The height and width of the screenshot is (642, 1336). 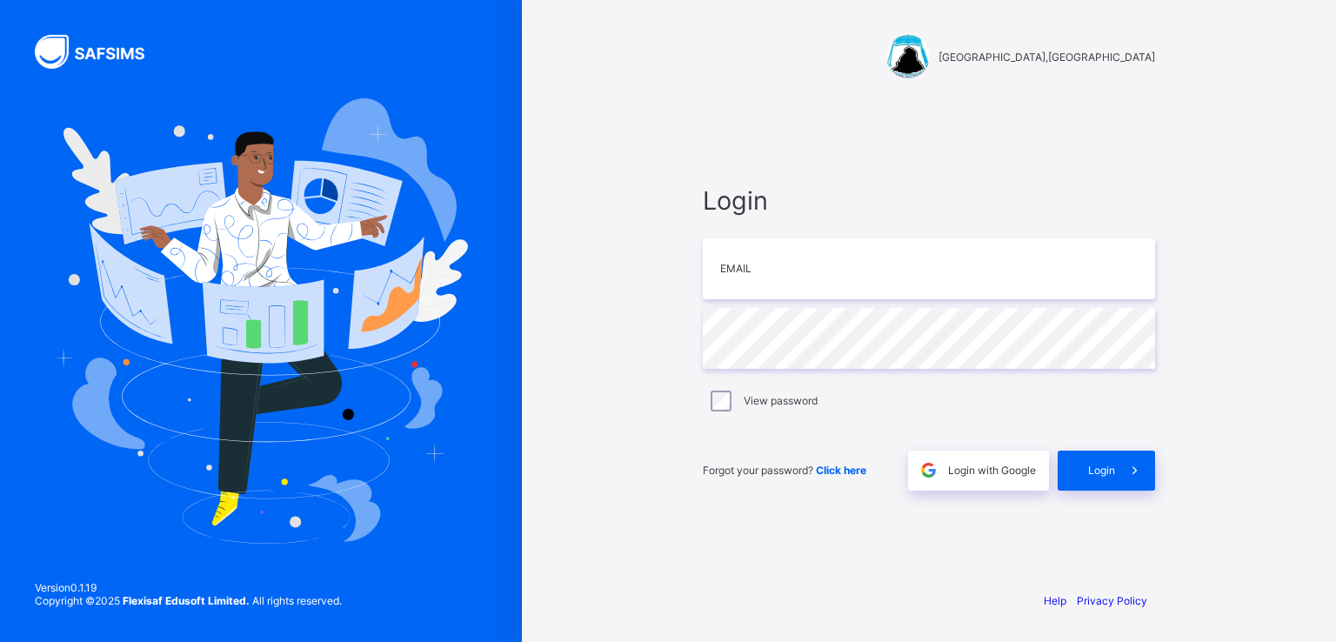 What do you see at coordinates (780, 400) in the screenshot?
I see `label: View password` at bounding box center [780, 400].